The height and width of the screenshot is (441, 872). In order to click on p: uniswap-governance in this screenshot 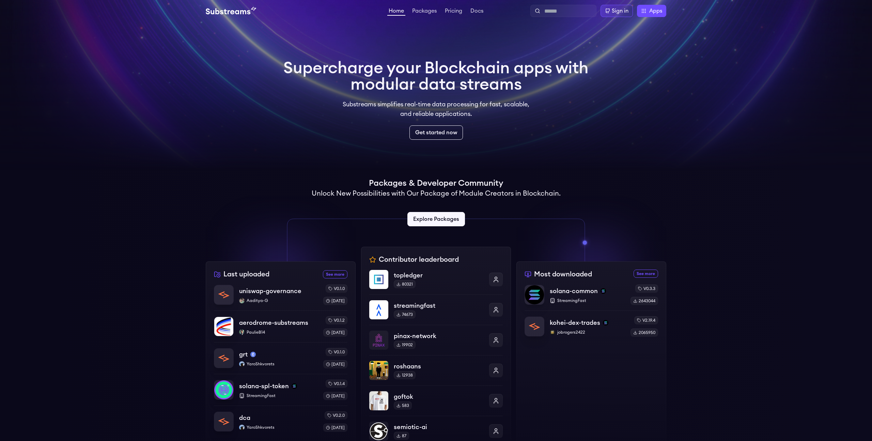, I will do `click(270, 291)`.